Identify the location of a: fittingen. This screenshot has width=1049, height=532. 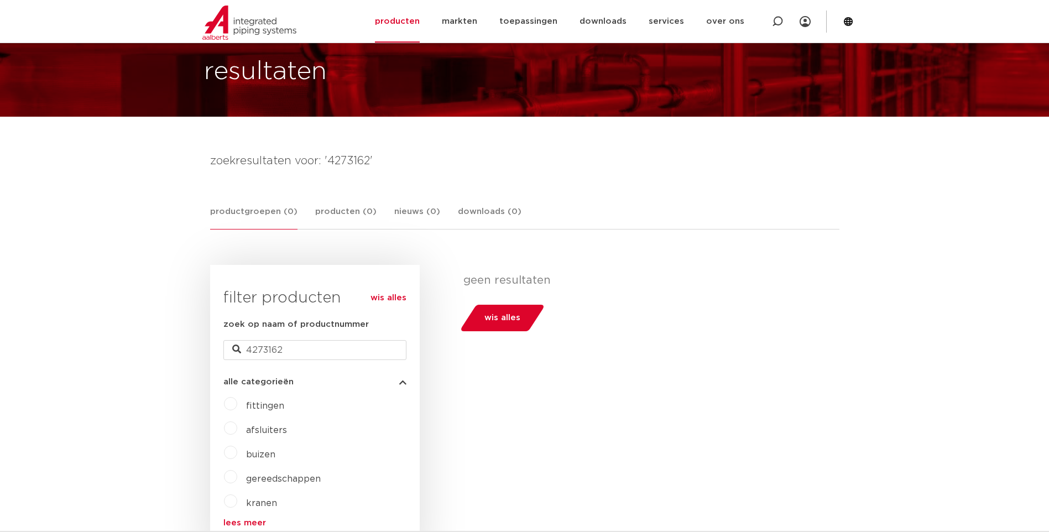
(265, 406).